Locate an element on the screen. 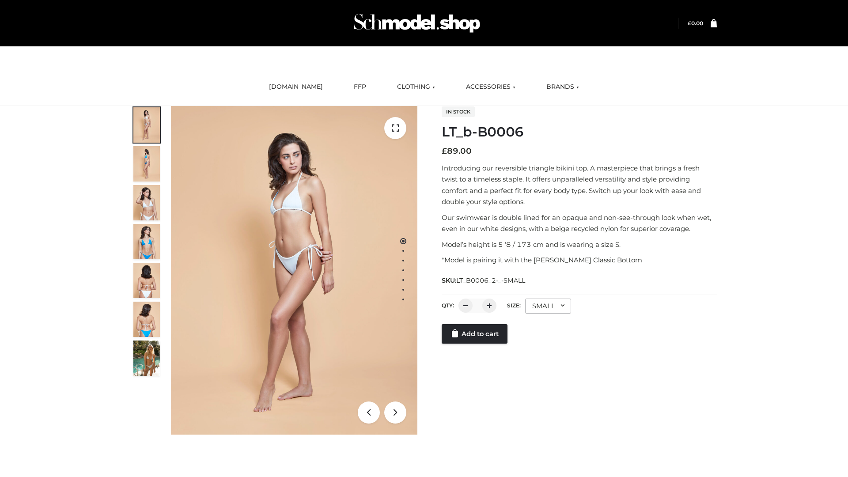 The height and width of the screenshot is (477, 848). span: LT_B0006_2-_-SMALL is located at coordinates (491, 281).